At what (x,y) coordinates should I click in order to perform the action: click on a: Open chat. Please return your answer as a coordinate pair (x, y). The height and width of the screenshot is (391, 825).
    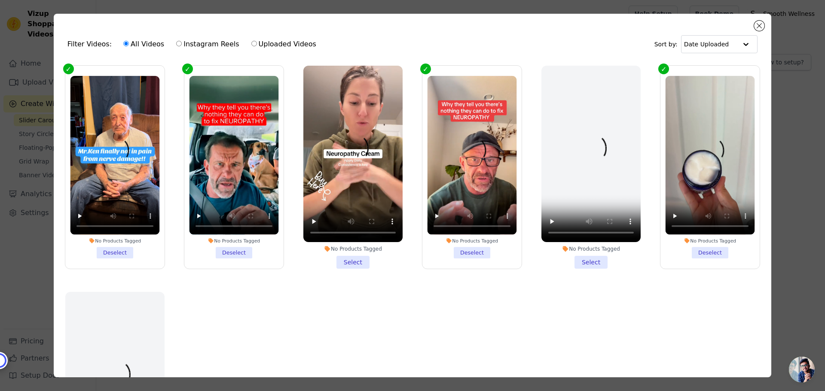
    Looking at the image, I should click on (802, 370).